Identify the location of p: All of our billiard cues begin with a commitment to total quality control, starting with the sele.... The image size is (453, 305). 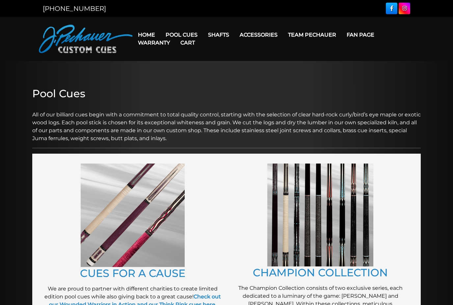
(227, 123).